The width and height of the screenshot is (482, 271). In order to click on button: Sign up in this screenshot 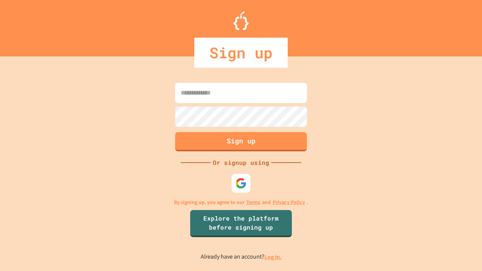, I will do `click(241, 142)`.